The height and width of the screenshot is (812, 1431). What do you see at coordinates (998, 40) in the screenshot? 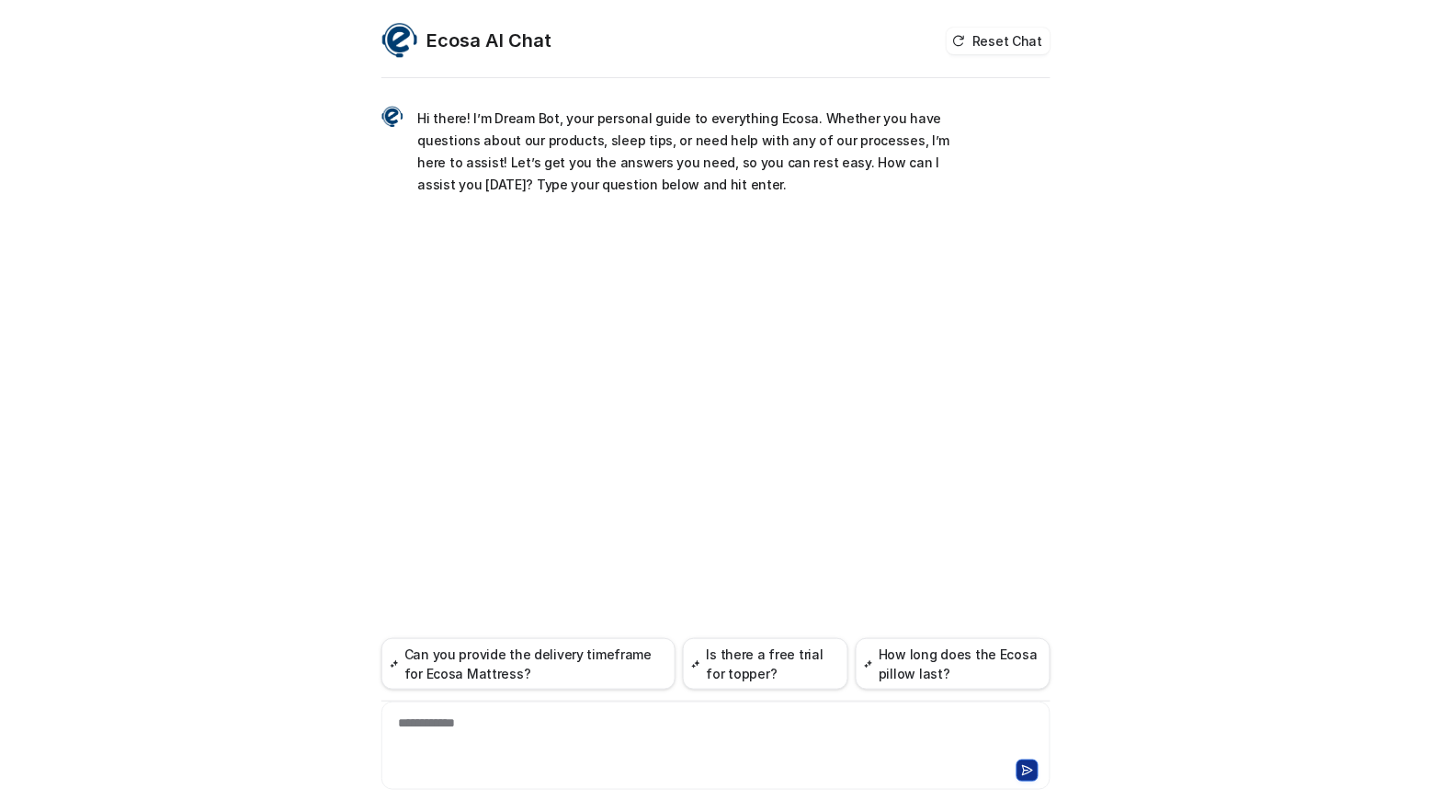
I see `button: Reset Chat` at bounding box center [998, 40].